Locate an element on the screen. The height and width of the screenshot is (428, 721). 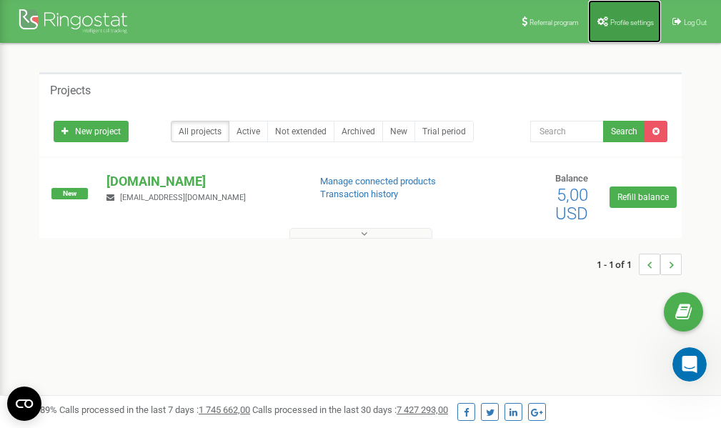
span: Calls processed in the last 7 days : is located at coordinates (154, 410).